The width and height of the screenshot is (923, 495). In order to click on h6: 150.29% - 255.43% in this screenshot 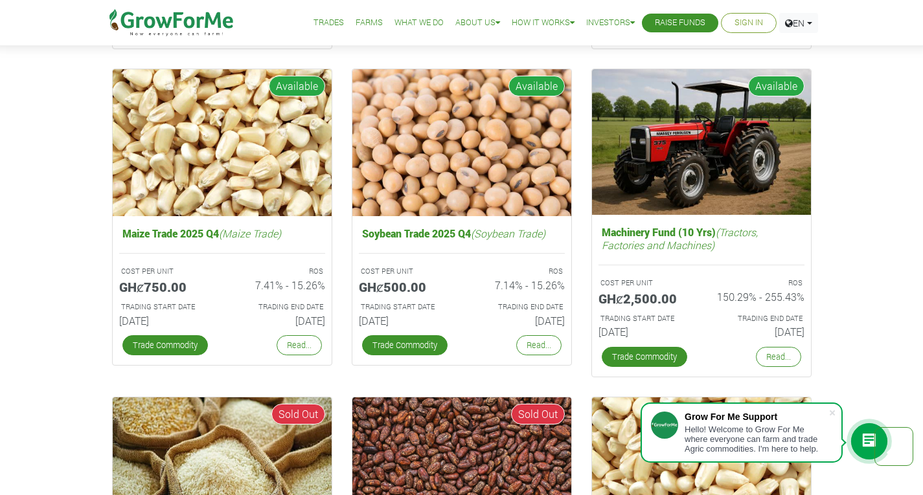, I will do `click(757, 296)`.